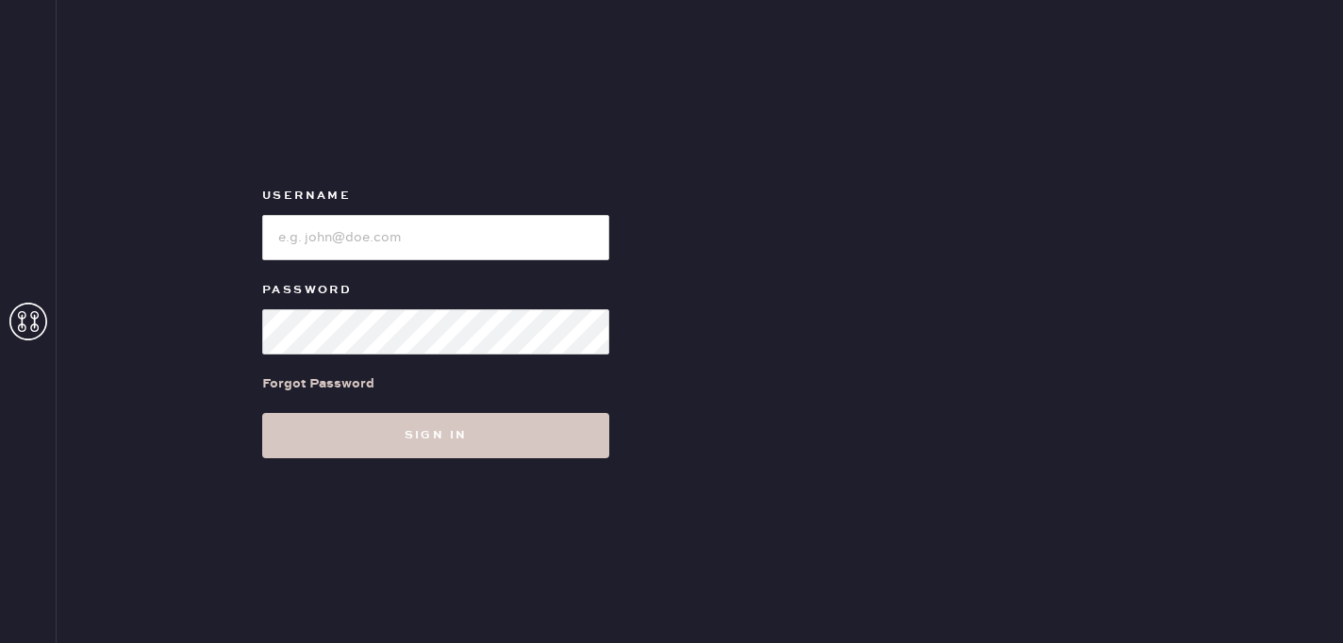  What do you see at coordinates (318, 384) in the screenshot?
I see `div: Forgot Password` at bounding box center [318, 384].